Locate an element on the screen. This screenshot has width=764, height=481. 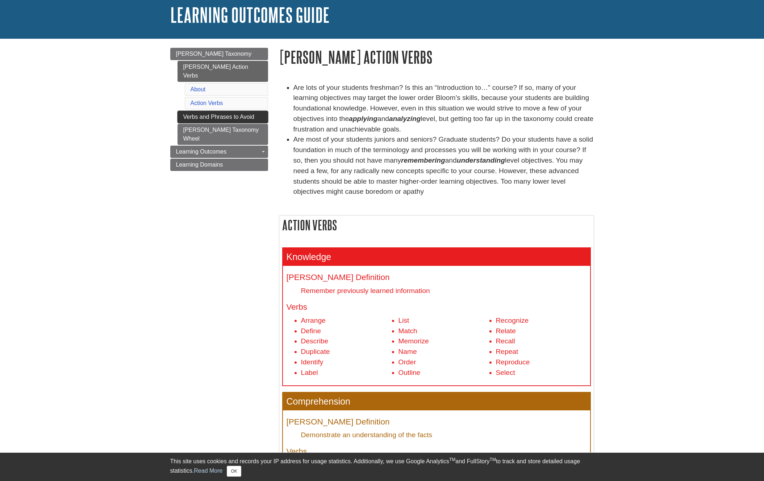
a: About is located at coordinates (198, 89).